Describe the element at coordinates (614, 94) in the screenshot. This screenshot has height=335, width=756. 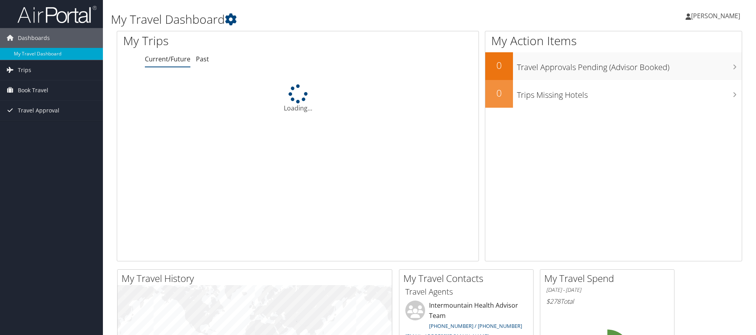
I see `a: 0Trips Missing Hotels` at that location.